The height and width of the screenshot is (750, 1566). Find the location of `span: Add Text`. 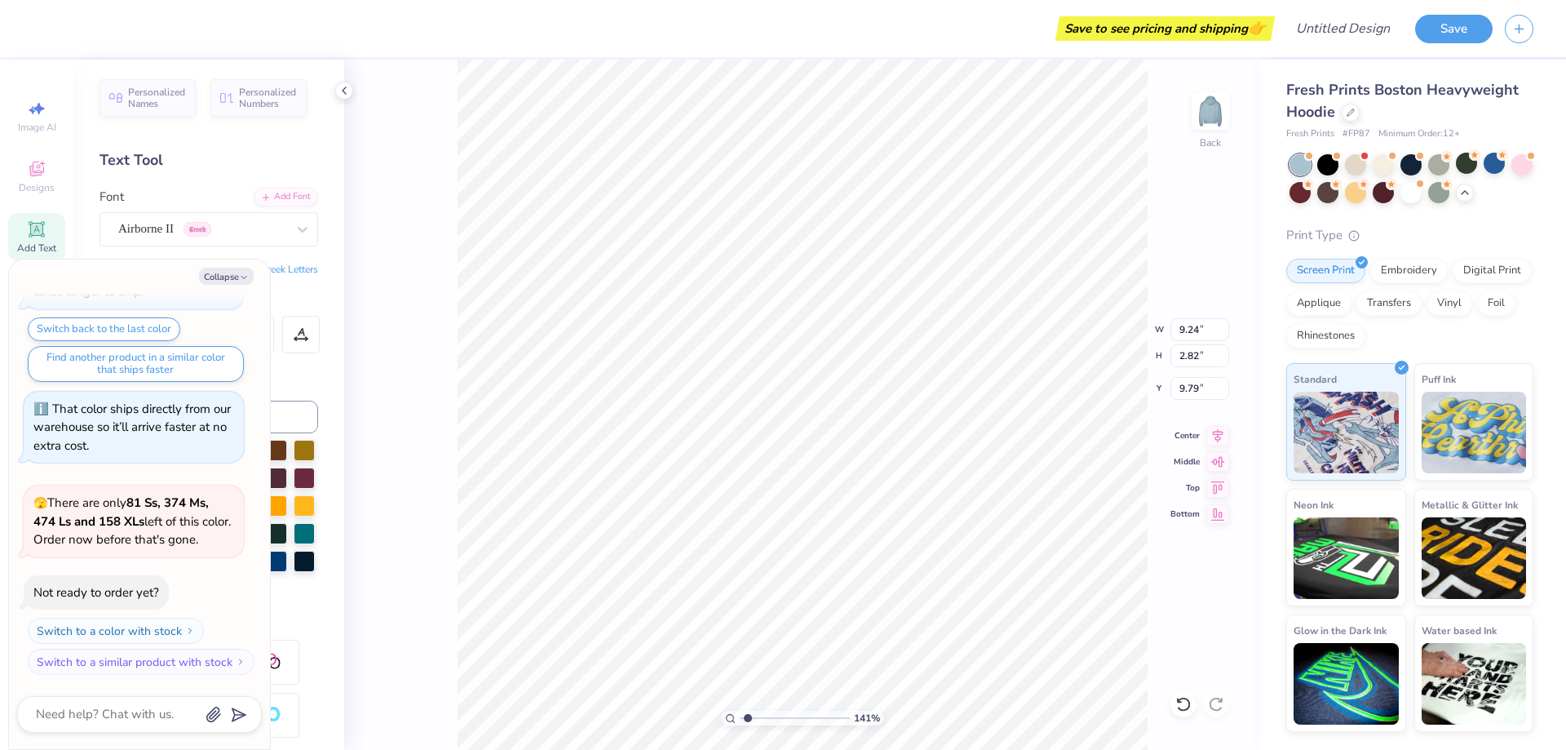

span: Add Text is located at coordinates (37, 248).